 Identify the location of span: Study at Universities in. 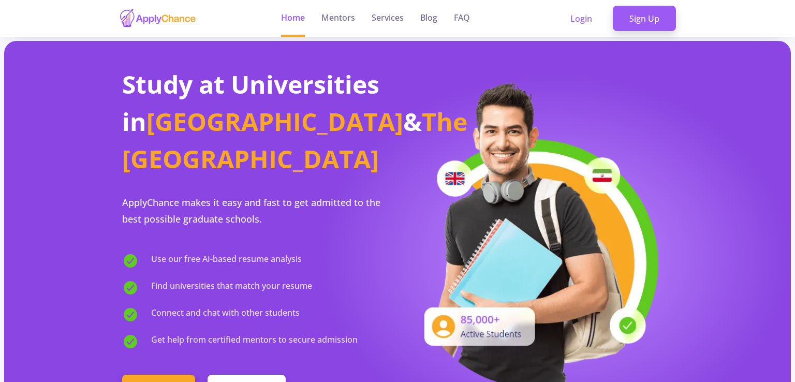
(250, 102).